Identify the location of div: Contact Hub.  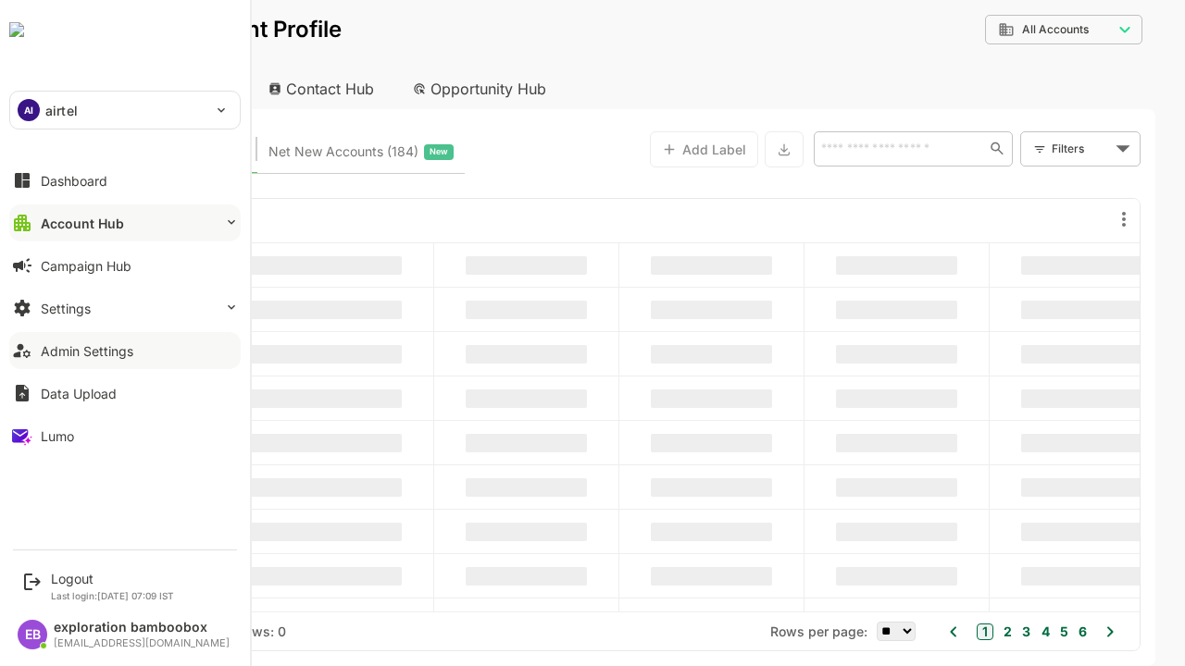
(257, 89).